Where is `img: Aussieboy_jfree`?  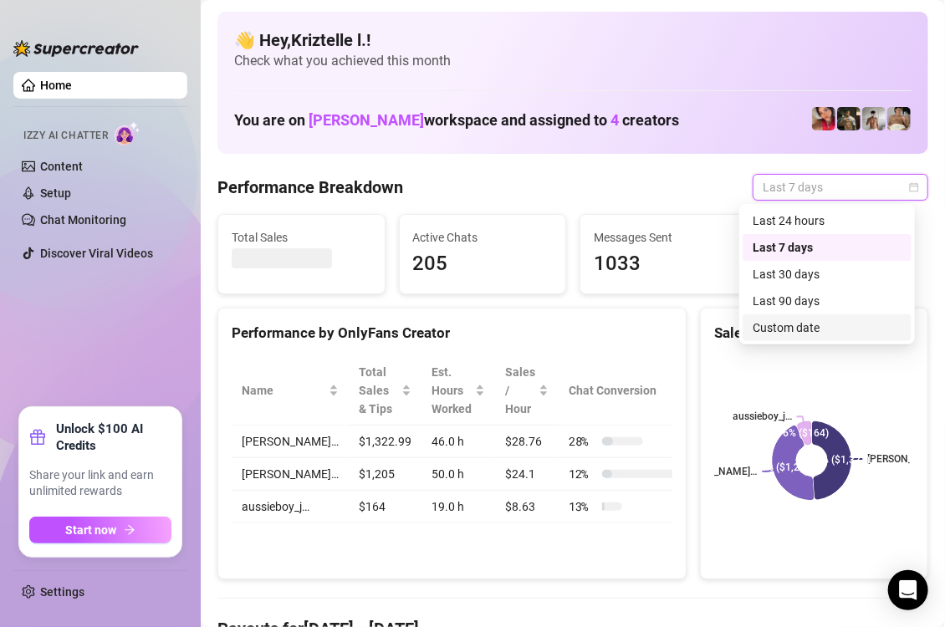 img: Aussieboy_jfree is located at coordinates (899, 119).